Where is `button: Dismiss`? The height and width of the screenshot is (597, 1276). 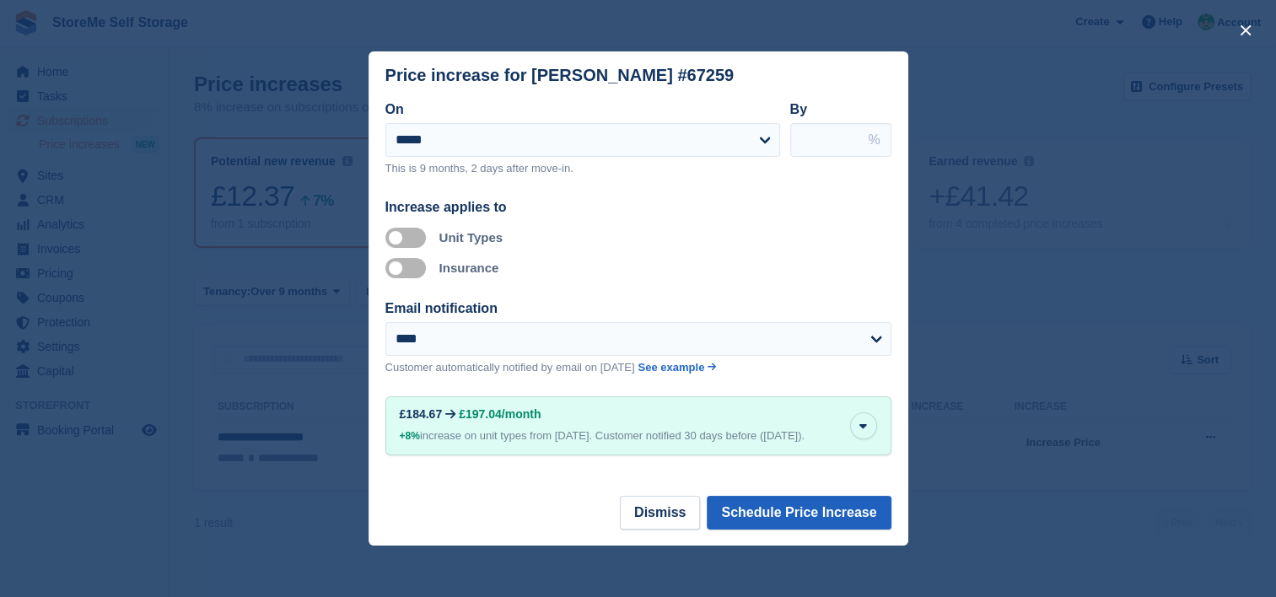 button: Dismiss is located at coordinates (659, 513).